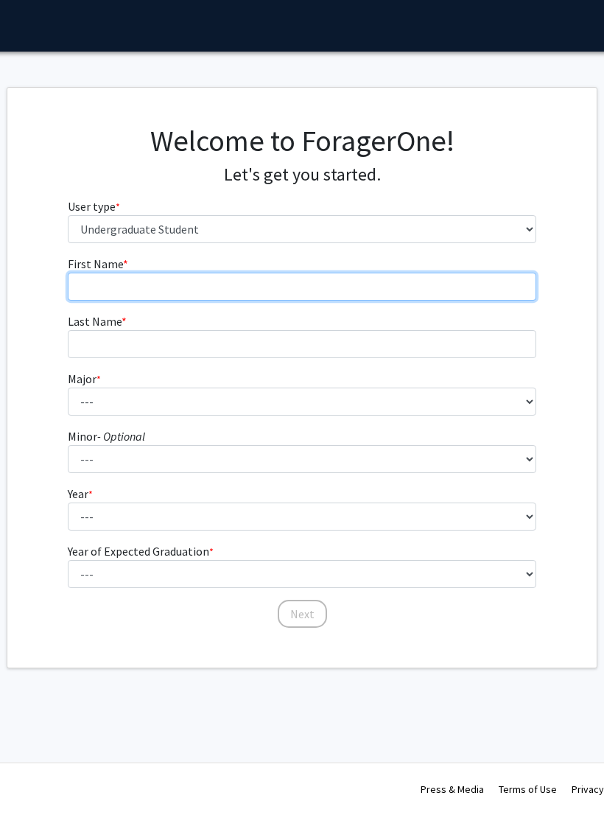  I want to click on span: Last Name, so click(94, 321).